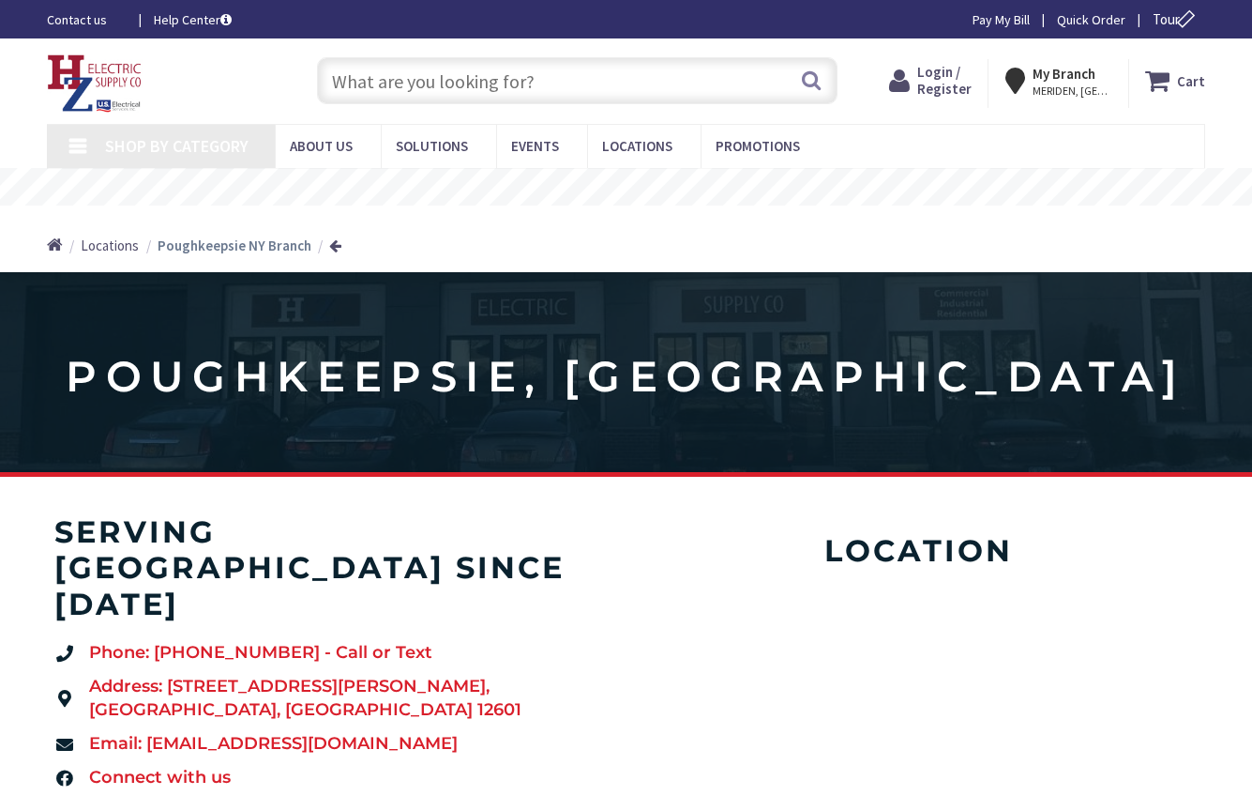 The image size is (1252, 811). I want to click on input: What are you looking for?, so click(577, 81).